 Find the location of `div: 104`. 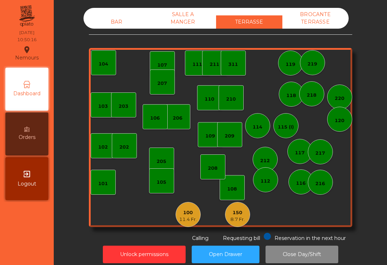

div: 104 is located at coordinates (103, 64).